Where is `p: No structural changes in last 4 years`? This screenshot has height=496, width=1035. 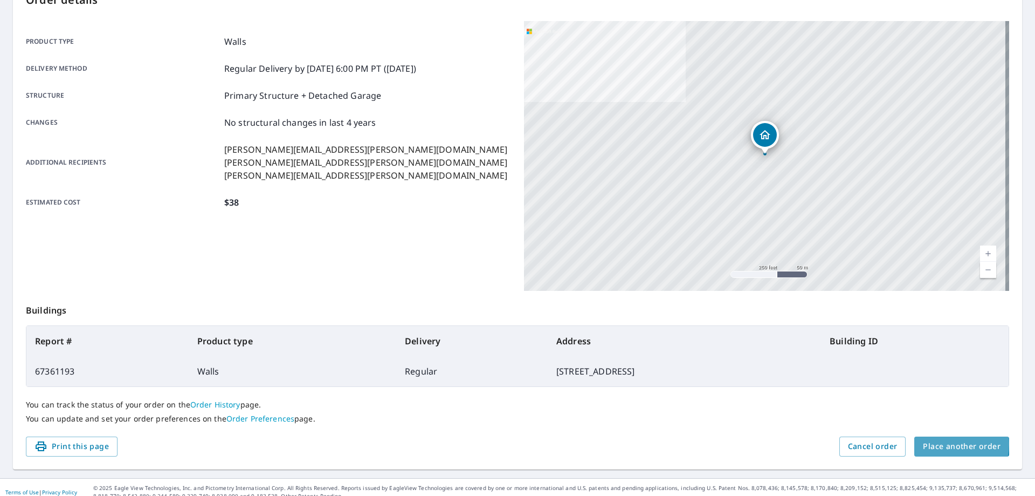 p: No structural changes in last 4 years is located at coordinates (300, 122).